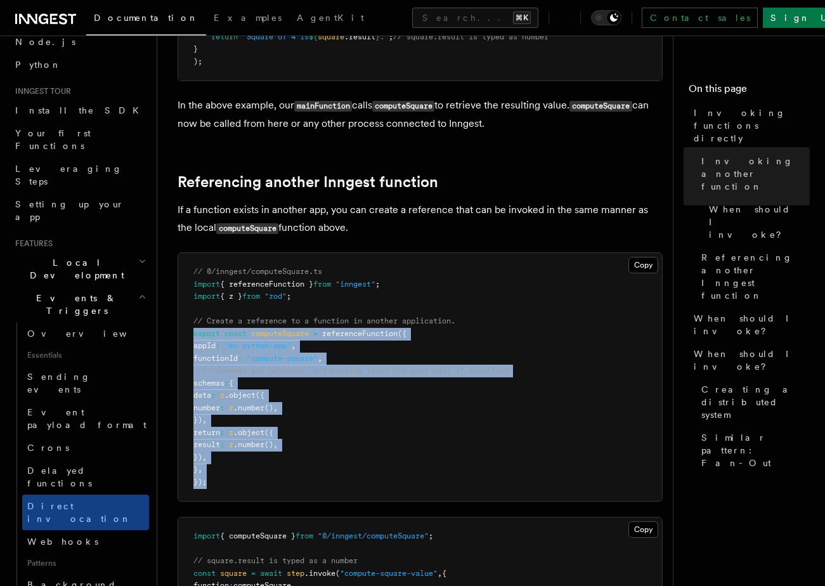  I want to click on span: "compute-square-value", so click(389, 573).